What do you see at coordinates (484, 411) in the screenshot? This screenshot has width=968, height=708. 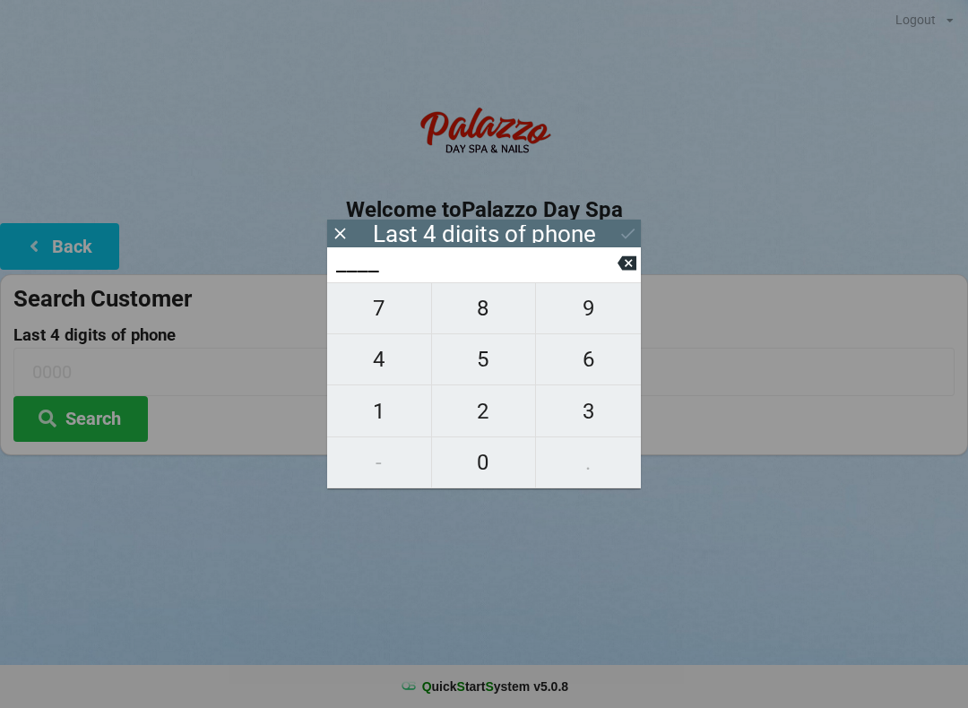 I see `button: 2` at bounding box center [484, 411].